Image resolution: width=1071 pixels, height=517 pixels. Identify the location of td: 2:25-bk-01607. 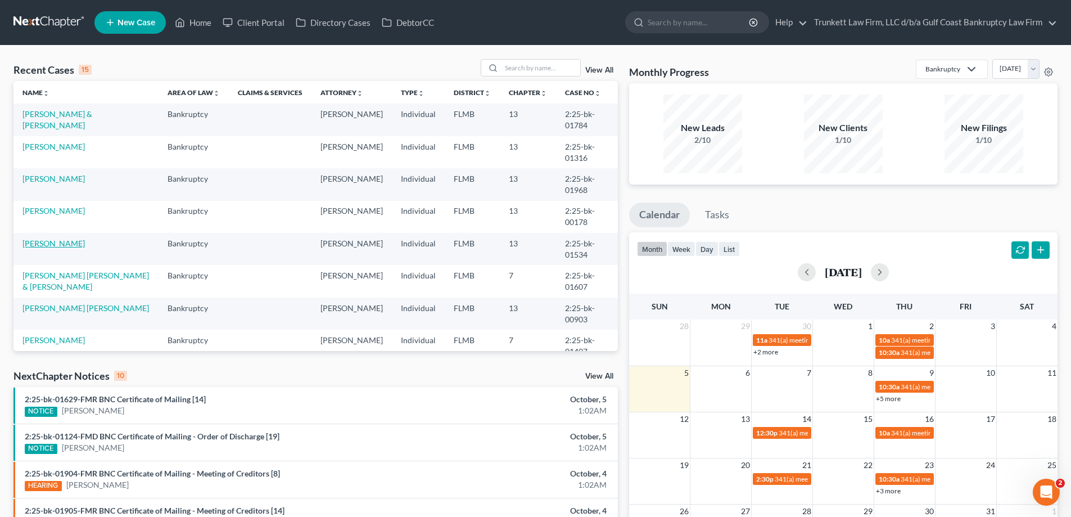
(587, 281).